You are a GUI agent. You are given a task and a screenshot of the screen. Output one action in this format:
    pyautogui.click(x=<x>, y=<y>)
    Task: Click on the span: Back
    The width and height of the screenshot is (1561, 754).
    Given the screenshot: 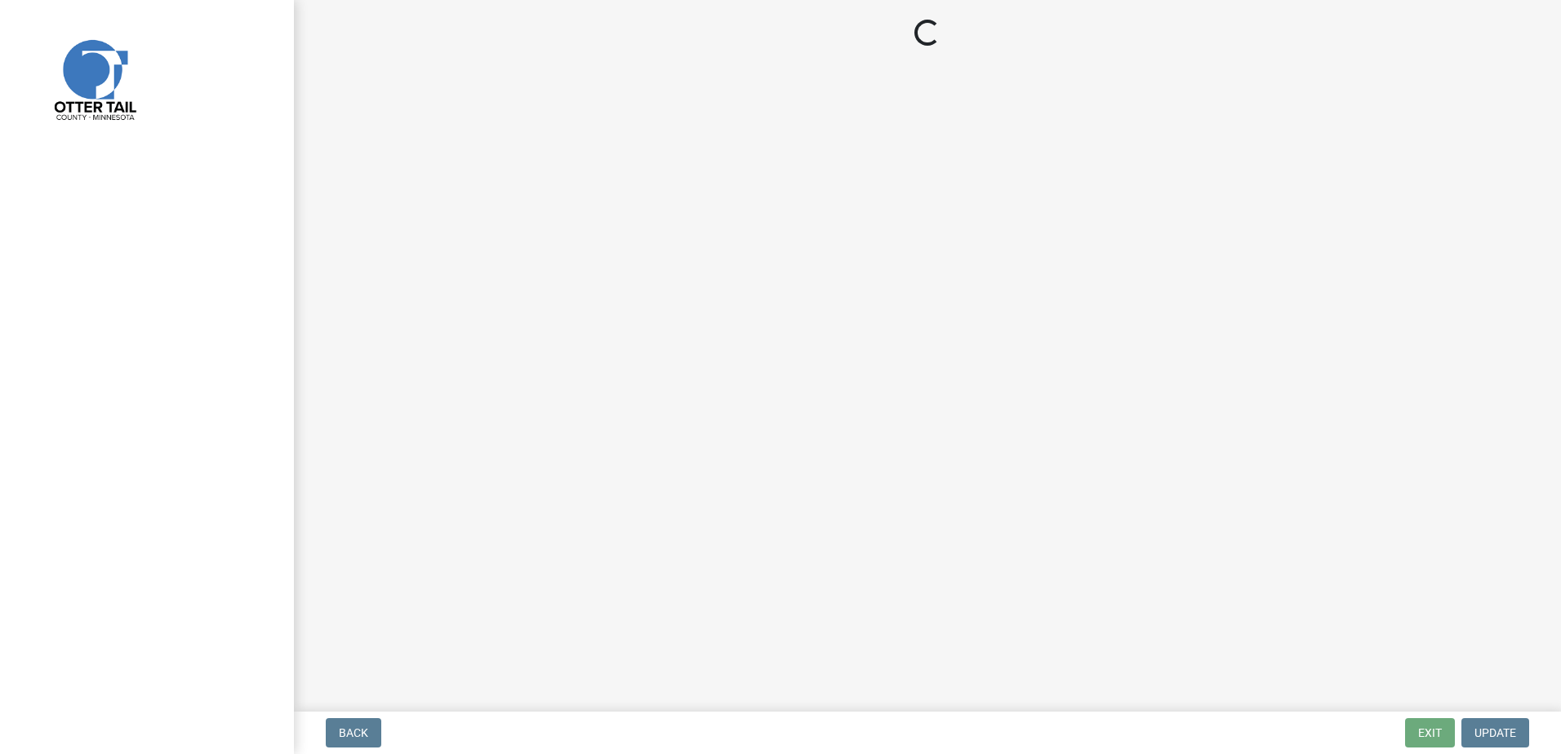 What is the action you would take?
    pyautogui.click(x=353, y=733)
    